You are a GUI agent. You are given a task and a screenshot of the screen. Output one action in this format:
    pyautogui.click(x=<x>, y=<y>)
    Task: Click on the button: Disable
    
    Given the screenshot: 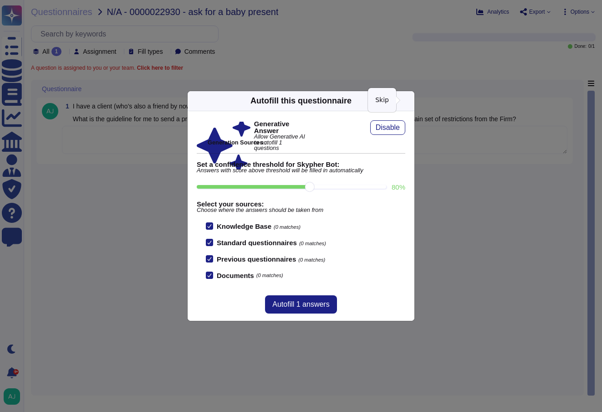 What is the action you would take?
    pyautogui.click(x=388, y=128)
    